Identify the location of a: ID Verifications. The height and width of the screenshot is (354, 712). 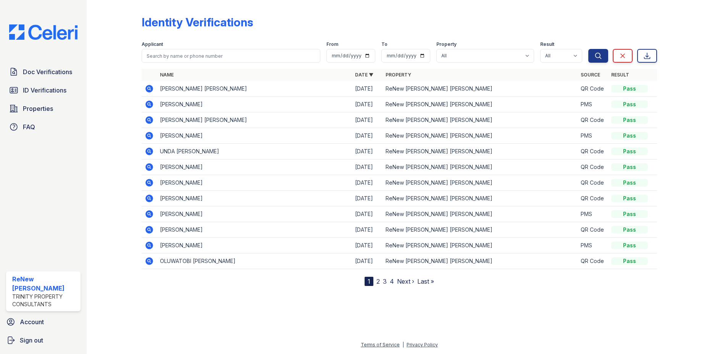
(43, 90).